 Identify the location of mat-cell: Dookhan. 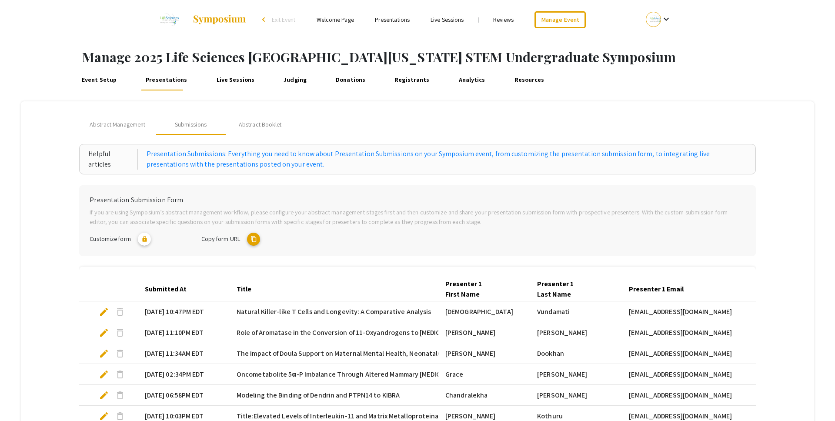
(576, 353).